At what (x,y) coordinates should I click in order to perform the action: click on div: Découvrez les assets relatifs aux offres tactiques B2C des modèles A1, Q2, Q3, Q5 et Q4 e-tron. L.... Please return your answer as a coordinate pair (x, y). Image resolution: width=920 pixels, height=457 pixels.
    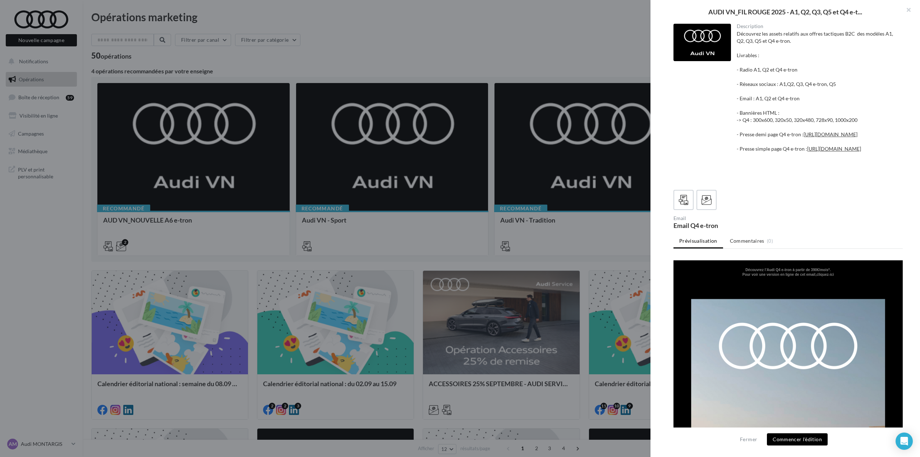
    Looking at the image, I should click on (817, 106).